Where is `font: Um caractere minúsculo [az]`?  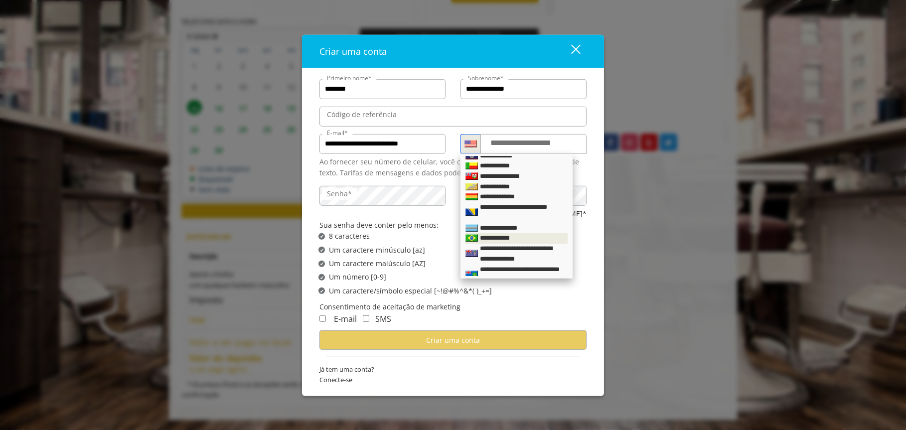
font: Um caractere minúsculo [az] is located at coordinates (377, 249).